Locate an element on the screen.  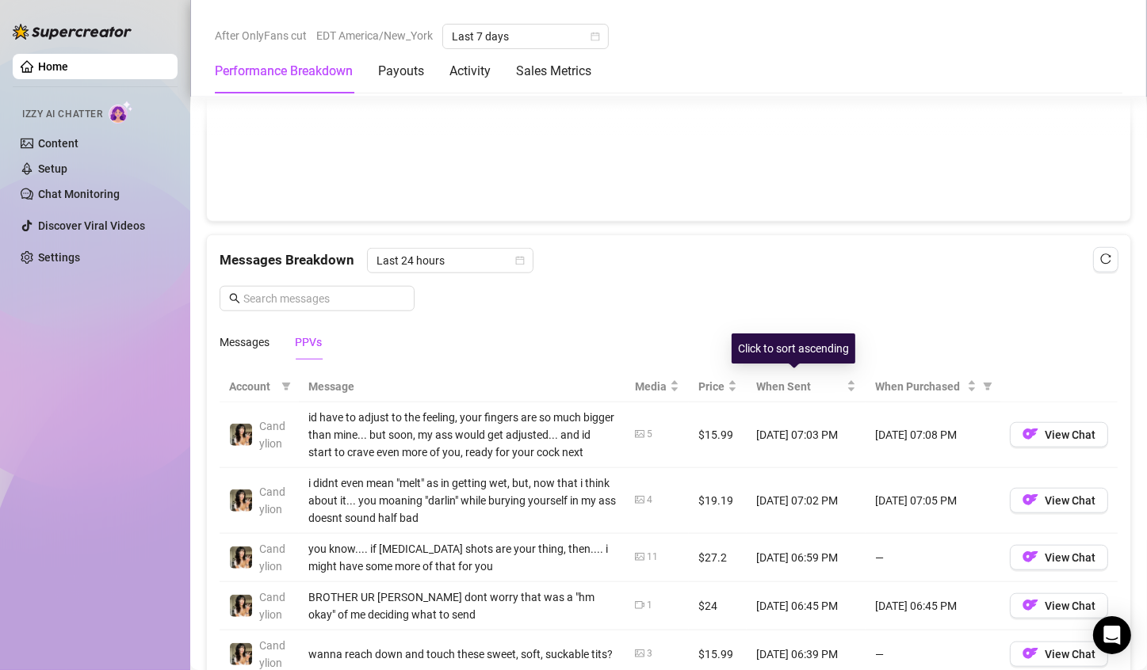
span: Izzy AI Chatter is located at coordinates (62, 114).